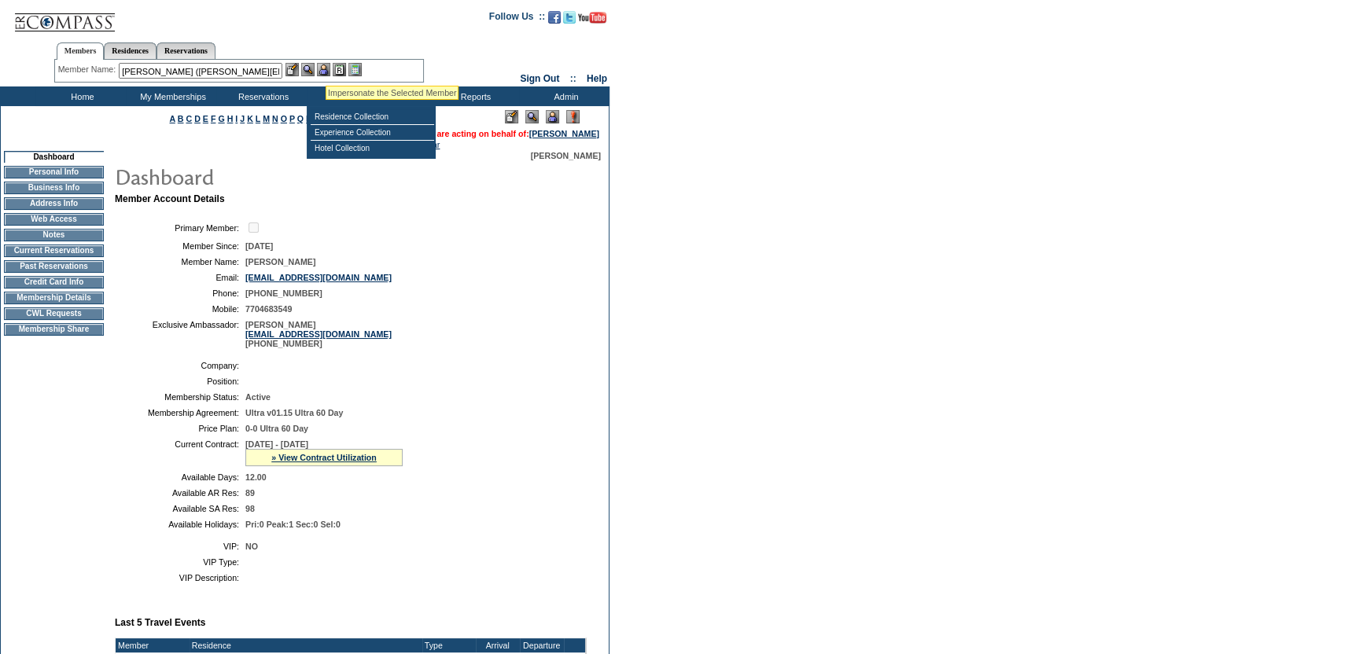 This screenshot has width=1355, height=654. Describe the element at coordinates (130, 50) in the screenshot. I see `a: Residences` at that location.